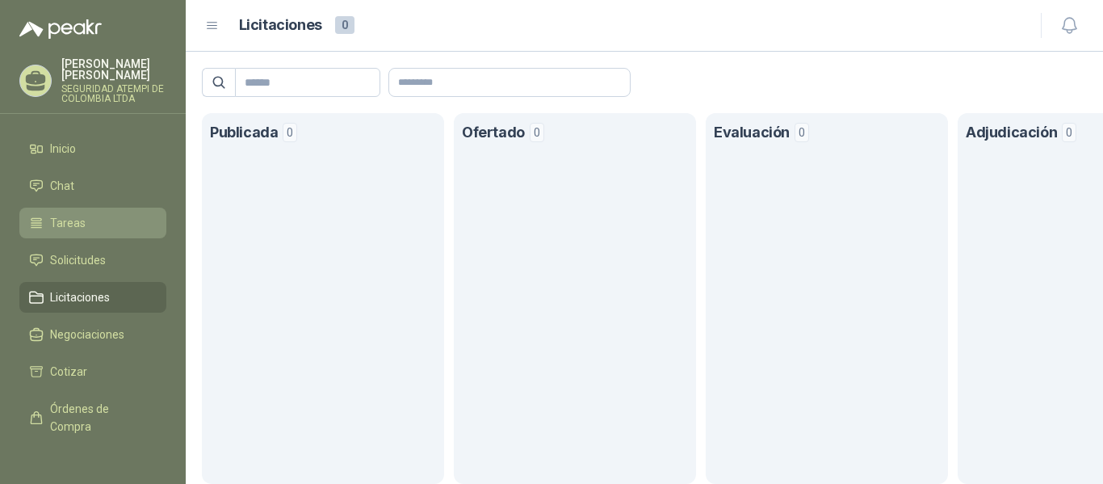 The height and width of the screenshot is (484, 1103). Describe the element at coordinates (78, 260) in the screenshot. I see `span: Solicitudes` at that location.